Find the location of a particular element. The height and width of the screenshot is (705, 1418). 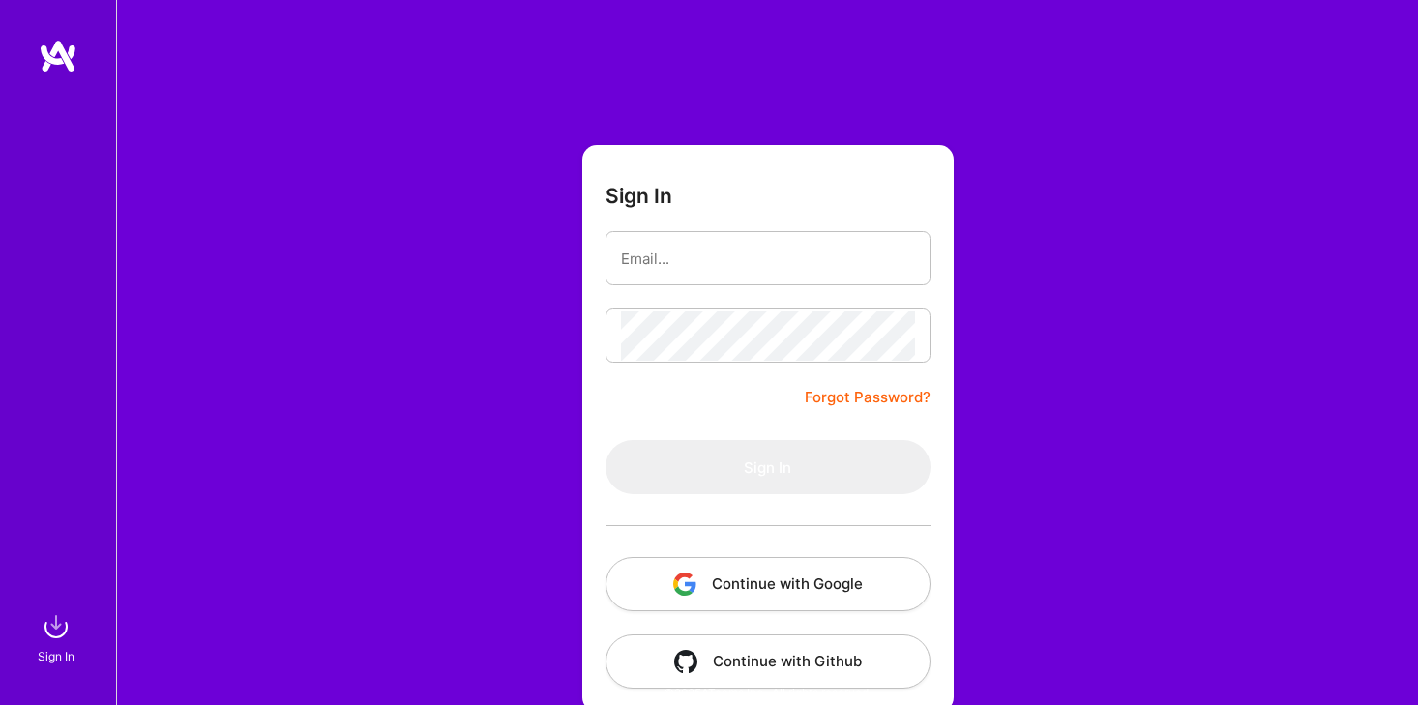

a: sign inSign In is located at coordinates (58, 637).